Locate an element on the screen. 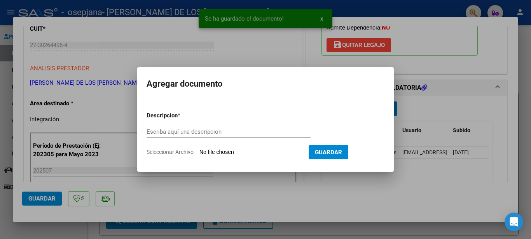 The width and height of the screenshot is (531, 239). span: Seleccionar Archivo is located at coordinates (170, 152).